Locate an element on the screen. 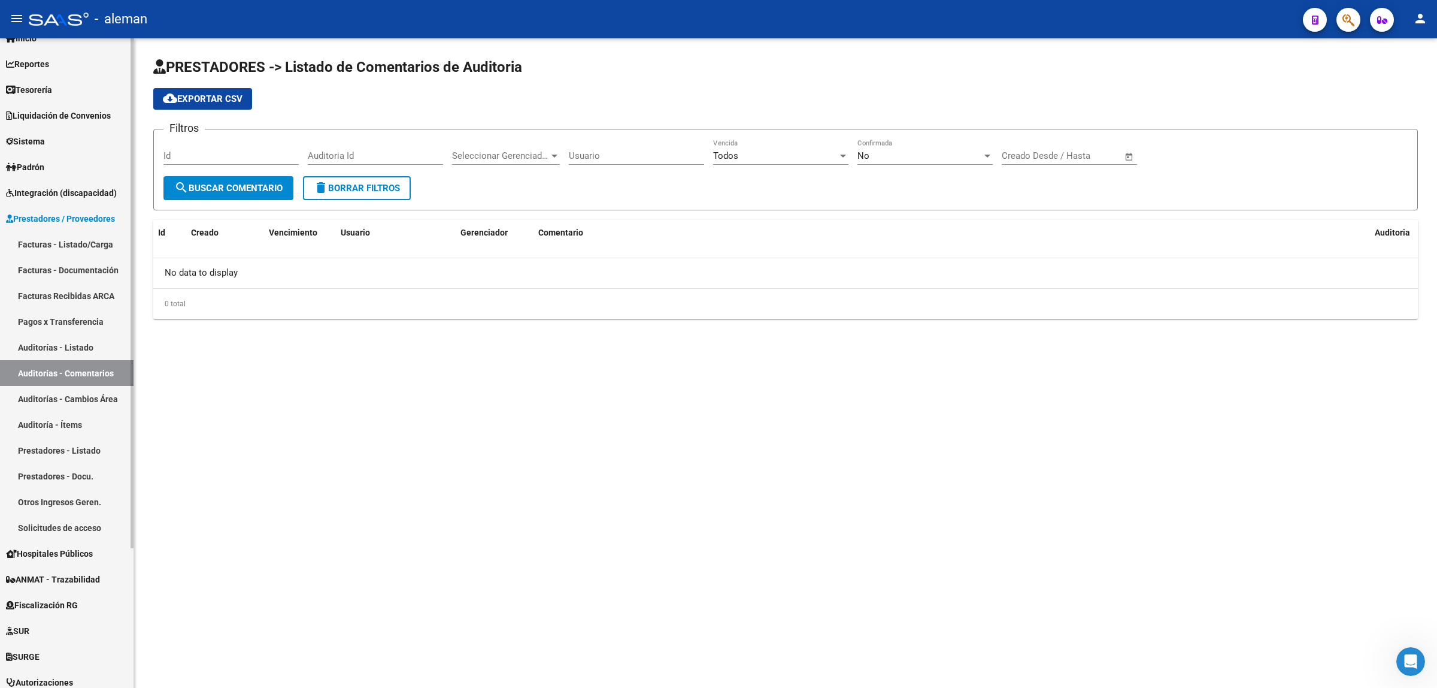  datatable-header-cell: Usuario is located at coordinates (396, 232).